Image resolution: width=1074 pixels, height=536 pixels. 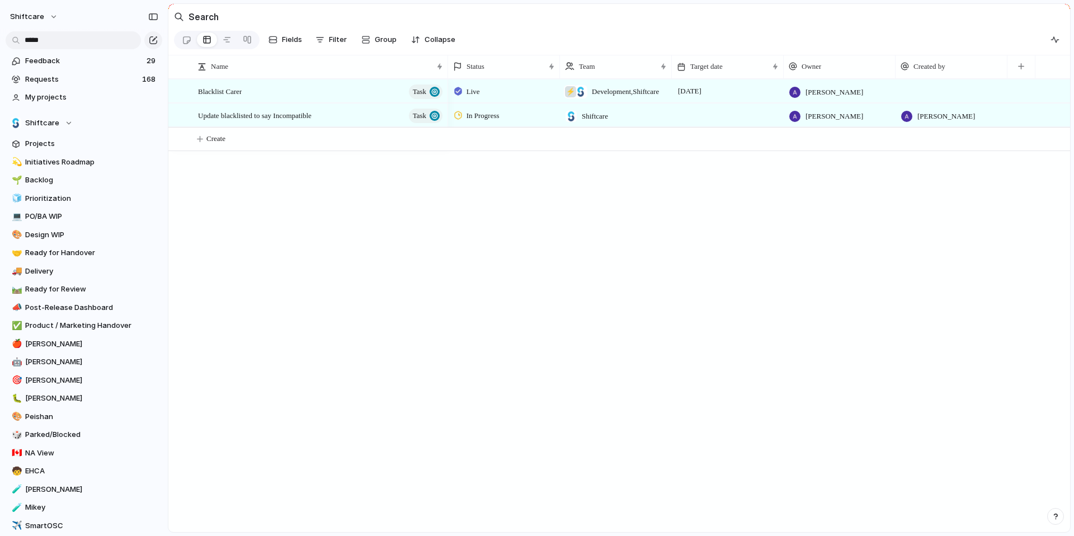 What do you see at coordinates (929, 67) in the screenshot?
I see `span: Created by` at bounding box center [929, 67].